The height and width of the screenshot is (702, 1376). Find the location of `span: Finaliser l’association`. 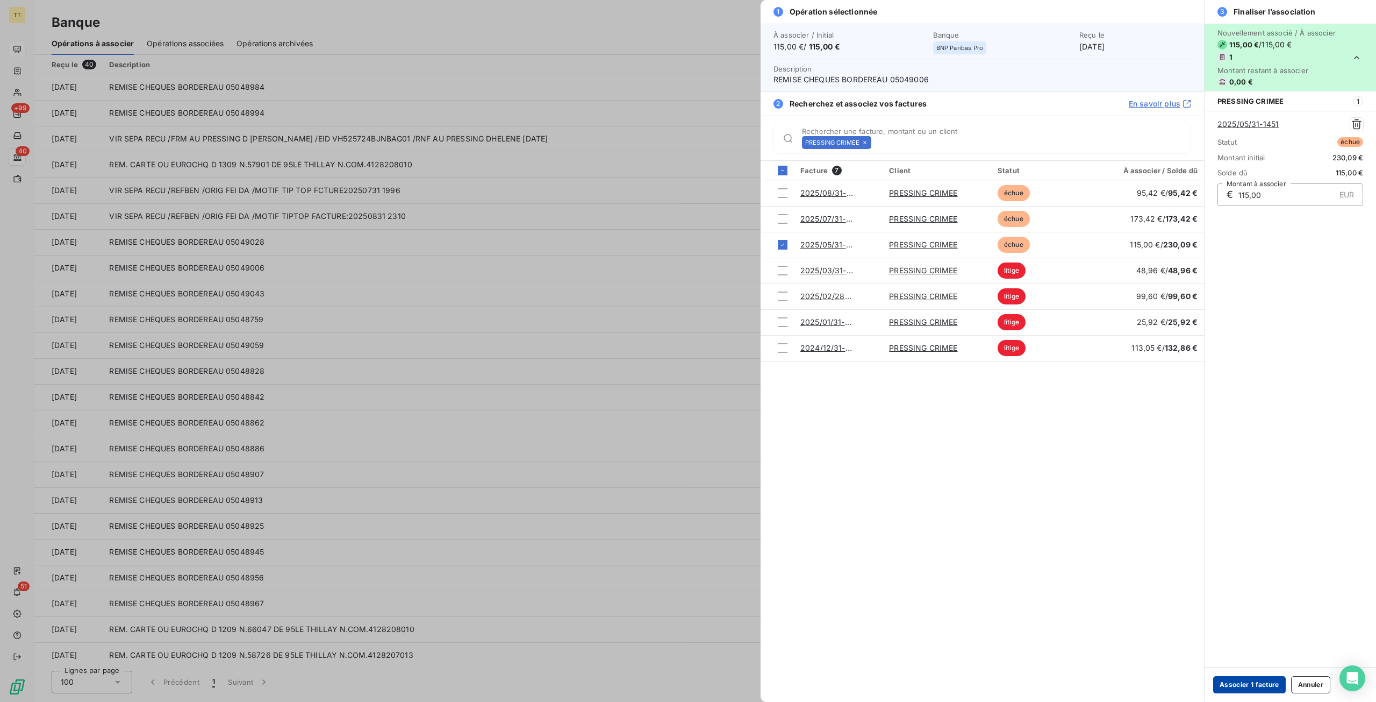

span: Finaliser l’association is located at coordinates (1275, 12).